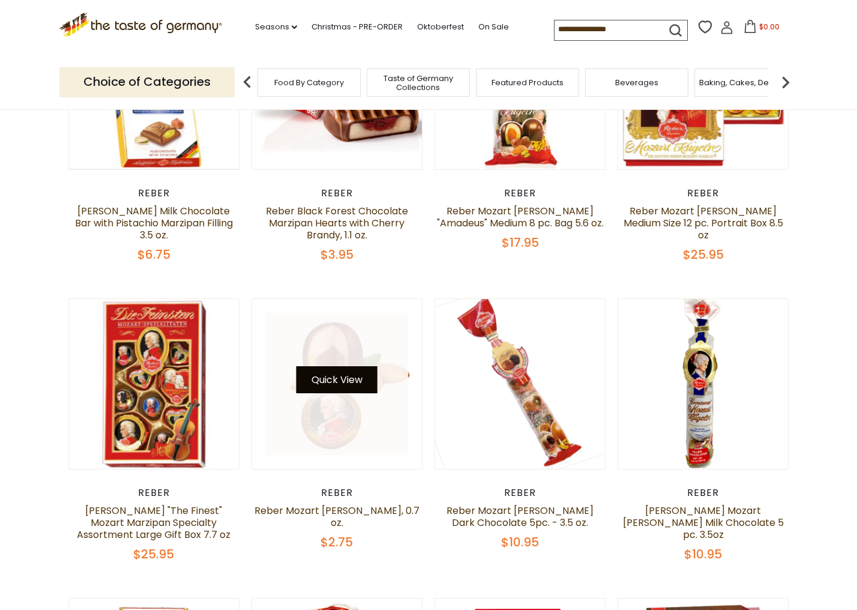 The height and width of the screenshot is (610, 857). I want to click on button: Quick View, so click(337, 379).